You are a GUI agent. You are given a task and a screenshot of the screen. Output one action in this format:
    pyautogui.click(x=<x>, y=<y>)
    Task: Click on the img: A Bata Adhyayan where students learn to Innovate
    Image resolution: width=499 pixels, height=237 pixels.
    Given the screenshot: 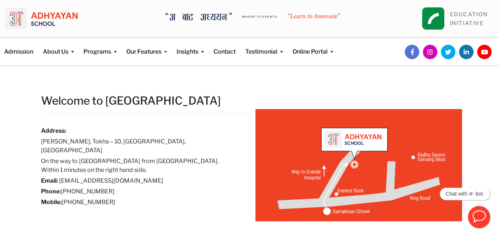 What is the action you would take?
    pyautogui.click(x=252, y=17)
    